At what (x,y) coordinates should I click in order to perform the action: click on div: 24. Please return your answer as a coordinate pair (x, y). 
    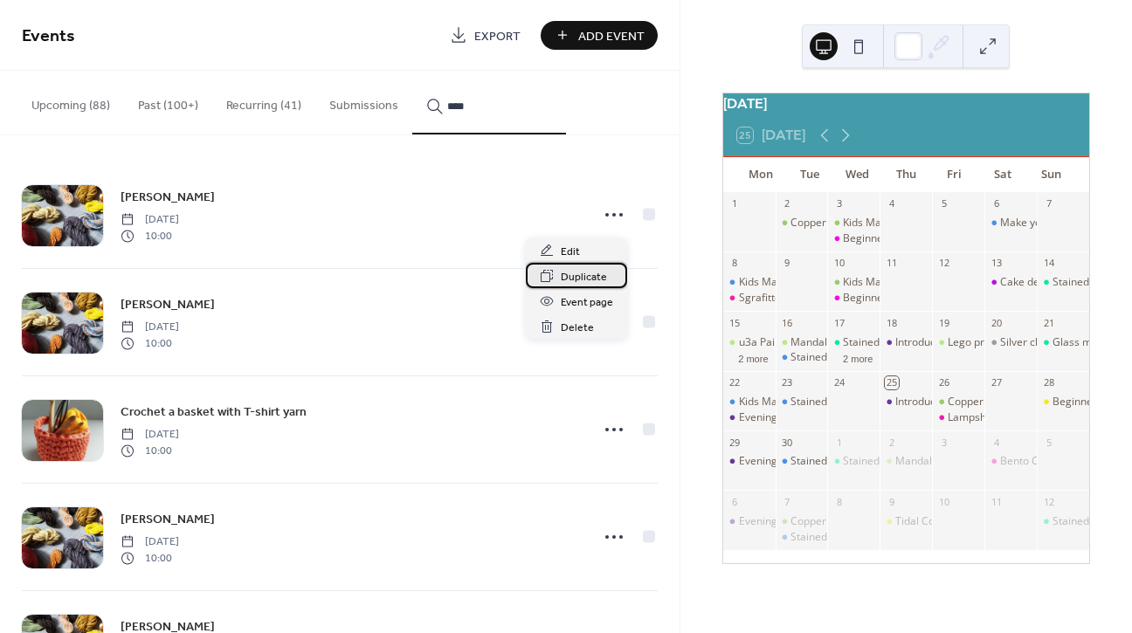
    Looking at the image, I should click on (838, 382).